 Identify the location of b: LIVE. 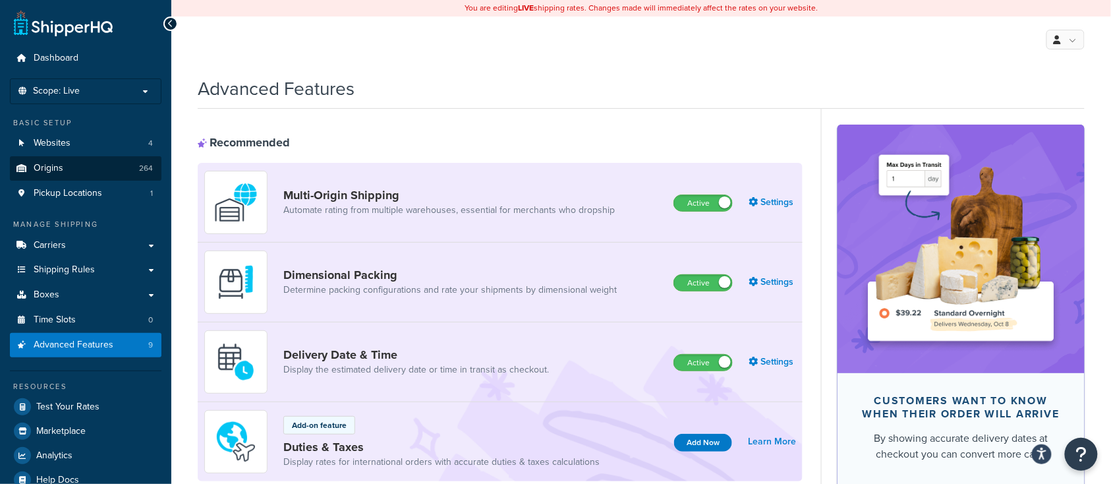
(526, 8).